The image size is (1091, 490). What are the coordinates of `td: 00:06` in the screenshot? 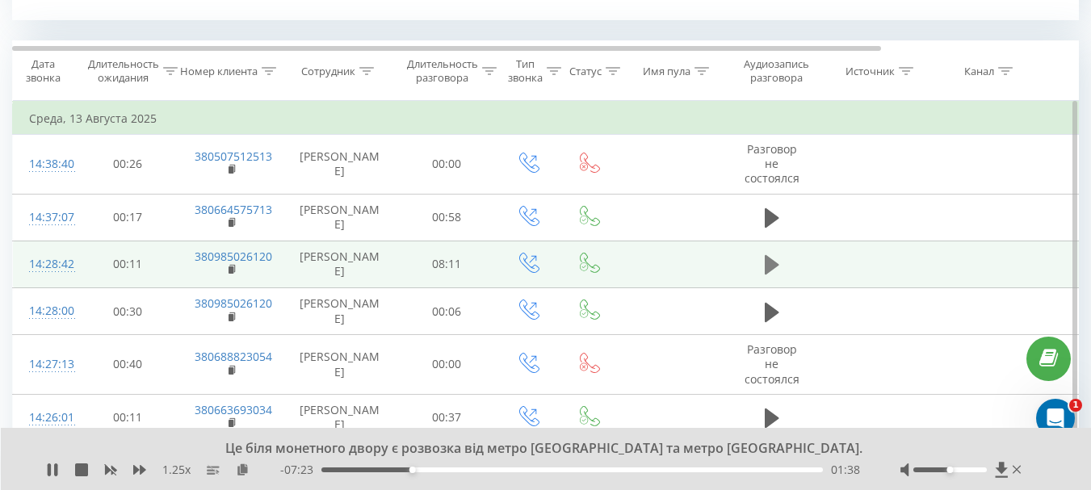 It's located at (447, 312).